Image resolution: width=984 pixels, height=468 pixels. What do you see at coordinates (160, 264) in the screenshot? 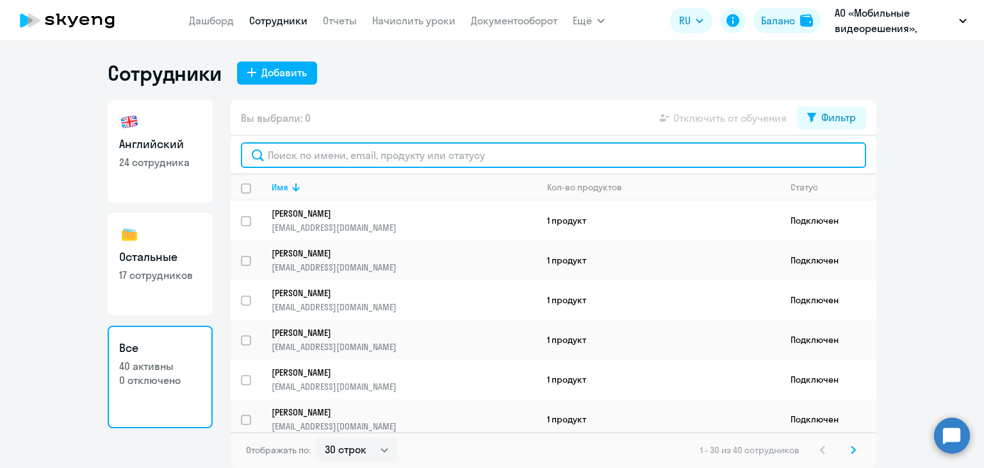
I see `a: Остальные17 сотрудников` at bounding box center [160, 264].